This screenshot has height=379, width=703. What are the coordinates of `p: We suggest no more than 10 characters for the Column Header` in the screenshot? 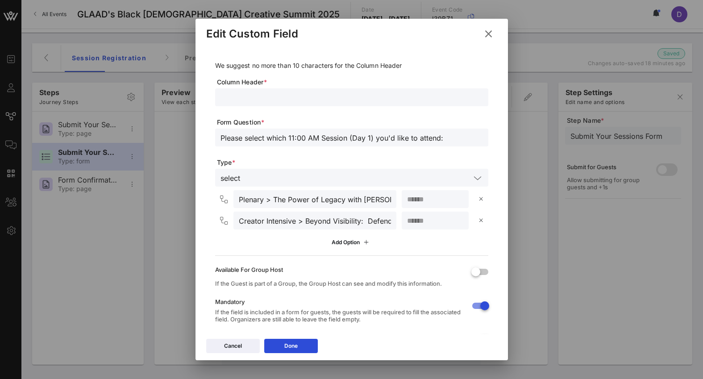 It's located at (352, 66).